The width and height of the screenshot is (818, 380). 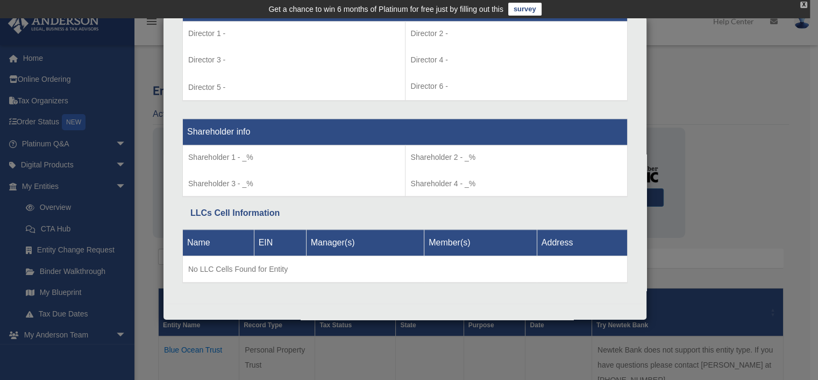 What do you see at coordinates (525, 9) in the screenshot?
I see `a: survey` at bounding box center [525, 9].